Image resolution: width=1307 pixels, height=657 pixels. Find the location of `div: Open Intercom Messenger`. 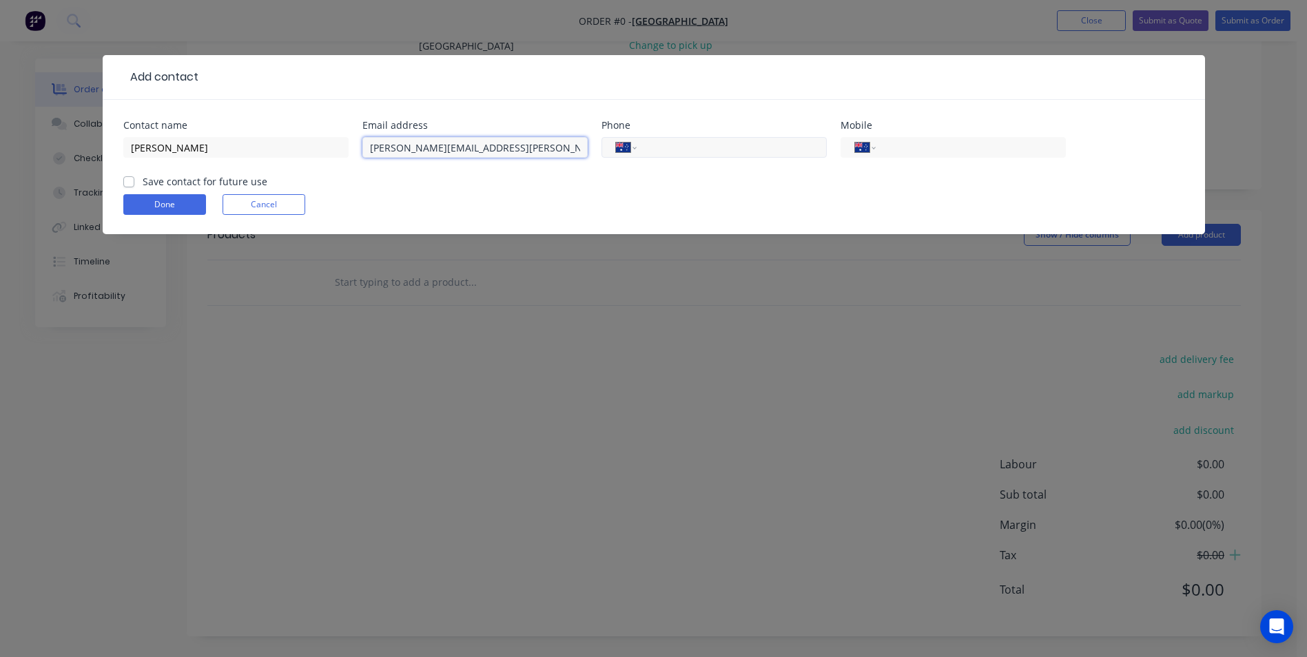

div: Open Intercom Messenger is located at coordinates (1276, 627).